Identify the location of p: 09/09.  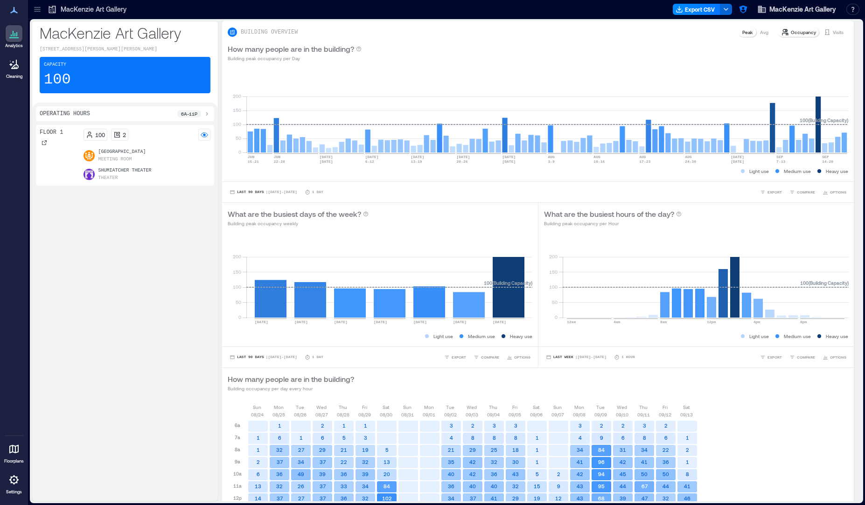
(600, 415).